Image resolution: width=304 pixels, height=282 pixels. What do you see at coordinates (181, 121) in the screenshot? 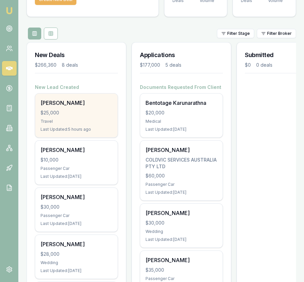
I see `div: Medical` at bounding box center [181, 121].